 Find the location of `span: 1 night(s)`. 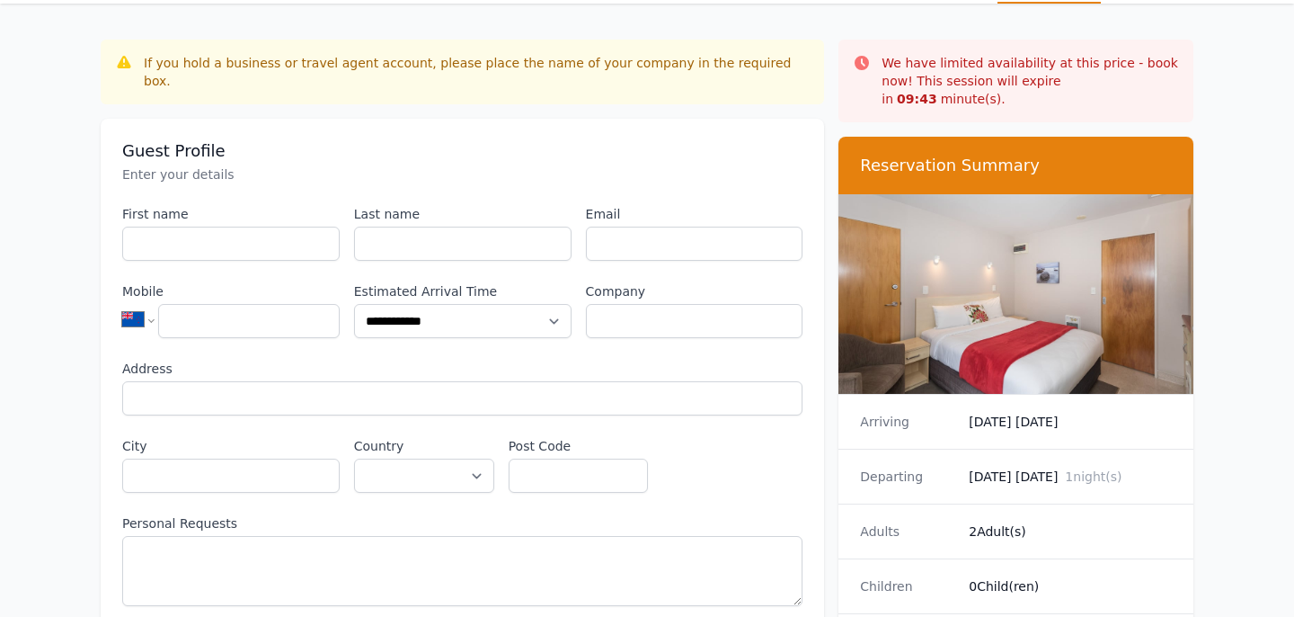

span: 1 night(s) is located at coordinates (1093, 476).